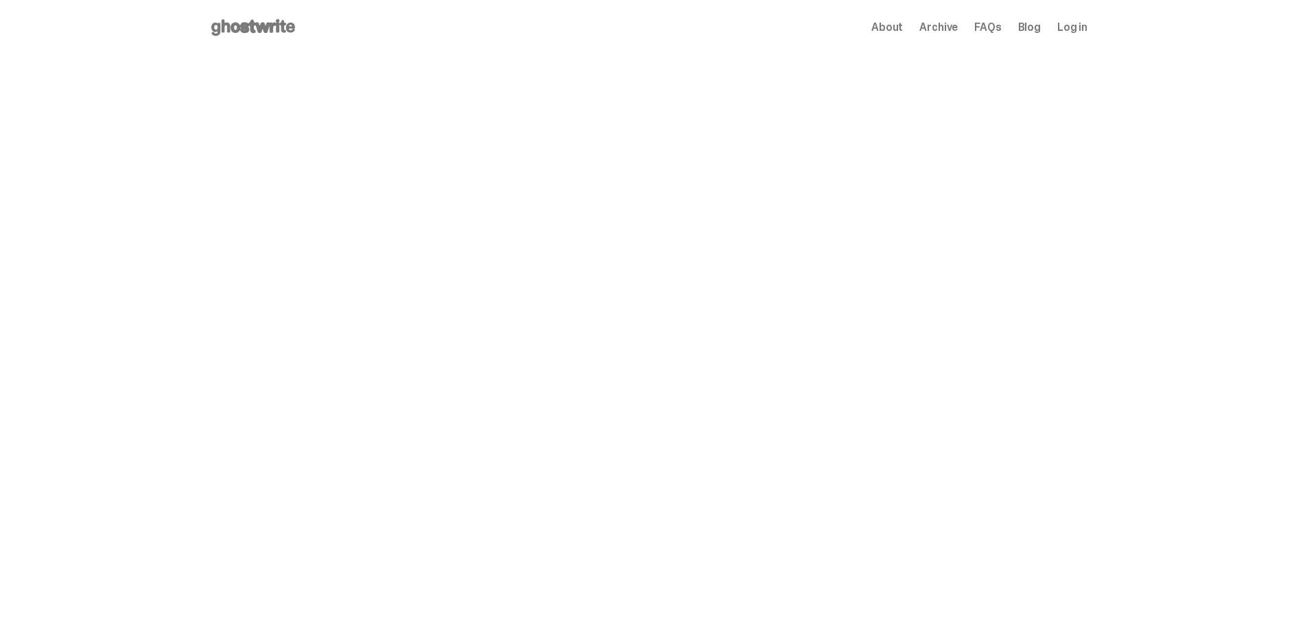  I want to click on span: FAQs, so click(987, 27).